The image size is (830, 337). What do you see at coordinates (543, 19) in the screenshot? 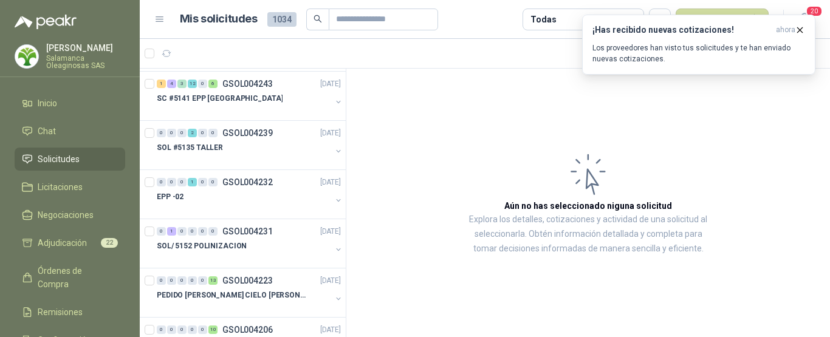
I see `div: Todas` at bounding box center [543, 19].